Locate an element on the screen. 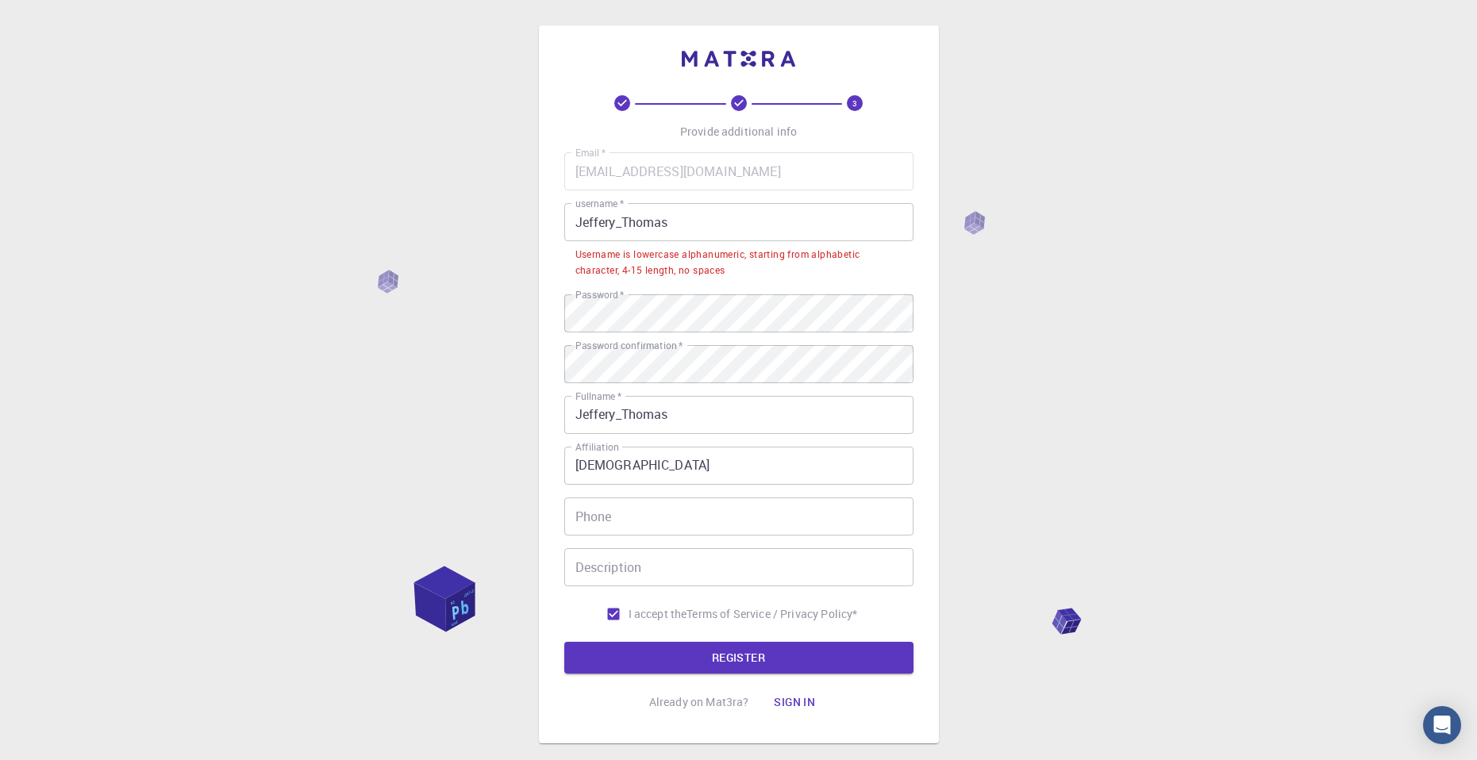 The height and width of the screenshot is (760, 1477). div: Username is lowercase alphanumeric, starting from alphabetic character, 4-15 length, no spaces is located at coordinates (739, 263).